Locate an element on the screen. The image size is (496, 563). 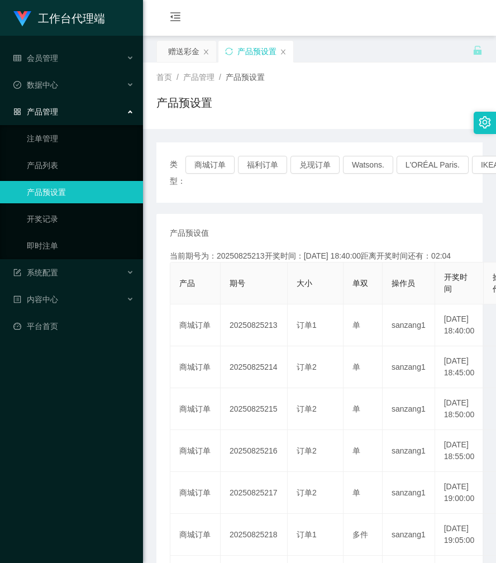
i: 图标: profile is located at coordinates (17, 299).